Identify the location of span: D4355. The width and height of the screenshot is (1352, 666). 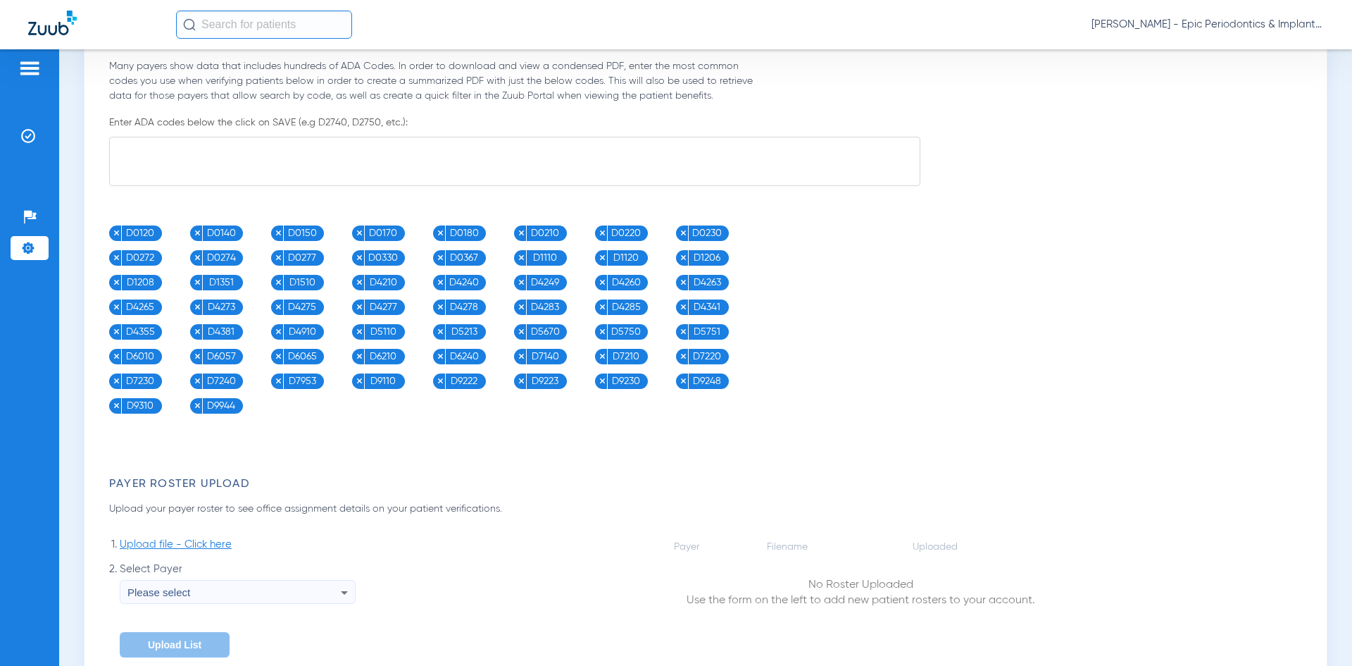
(140, 332).